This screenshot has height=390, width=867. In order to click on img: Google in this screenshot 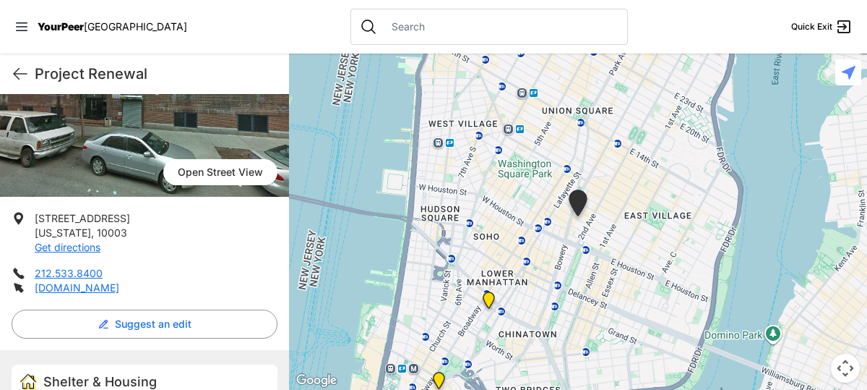, I will do `click(317, 380)`.